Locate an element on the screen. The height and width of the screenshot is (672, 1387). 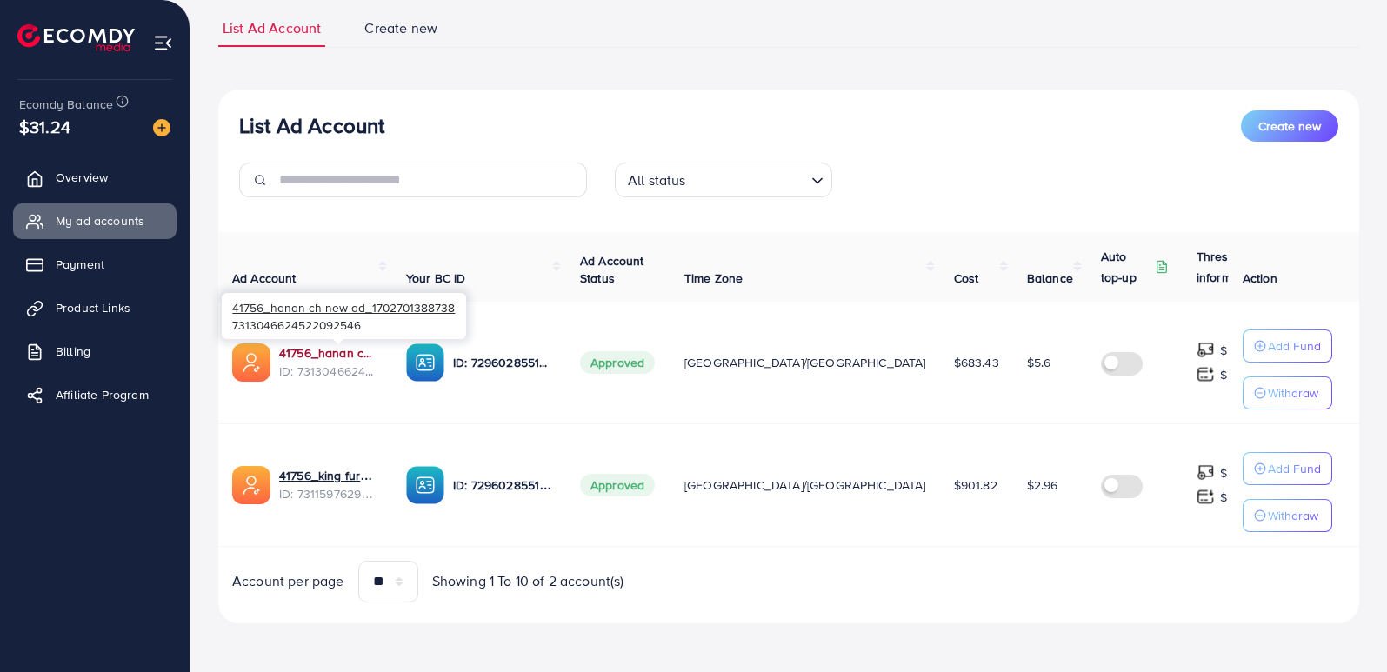
span: $2.96 is located at coordinates (1042, 485).